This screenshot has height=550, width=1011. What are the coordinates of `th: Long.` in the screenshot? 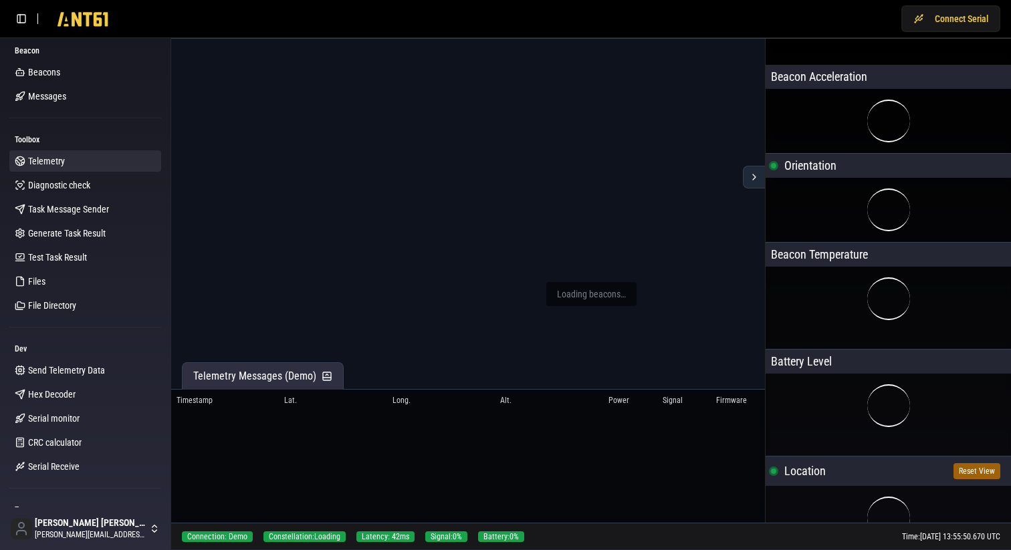 It's located at (441, 401).